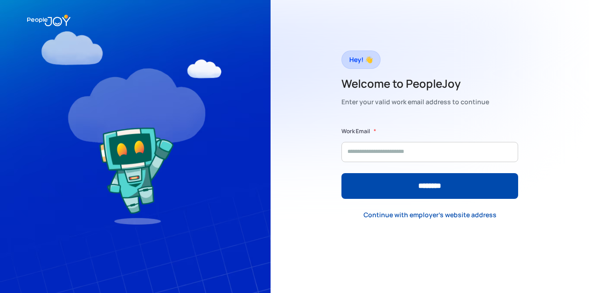 This screenshot has height=293, width=589. Describe the element at coordinates (415, 84) in the screenshot. I see `h2: Welcome to PeopleJoy` at that location.